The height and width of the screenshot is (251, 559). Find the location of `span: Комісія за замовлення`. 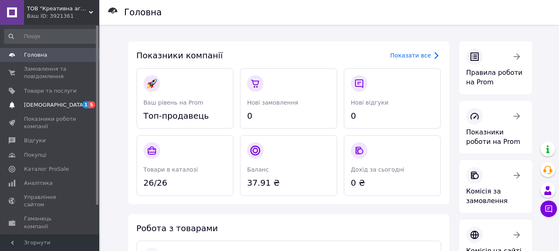

span: Комісія за замовлення is located at coordinates (487, 196).